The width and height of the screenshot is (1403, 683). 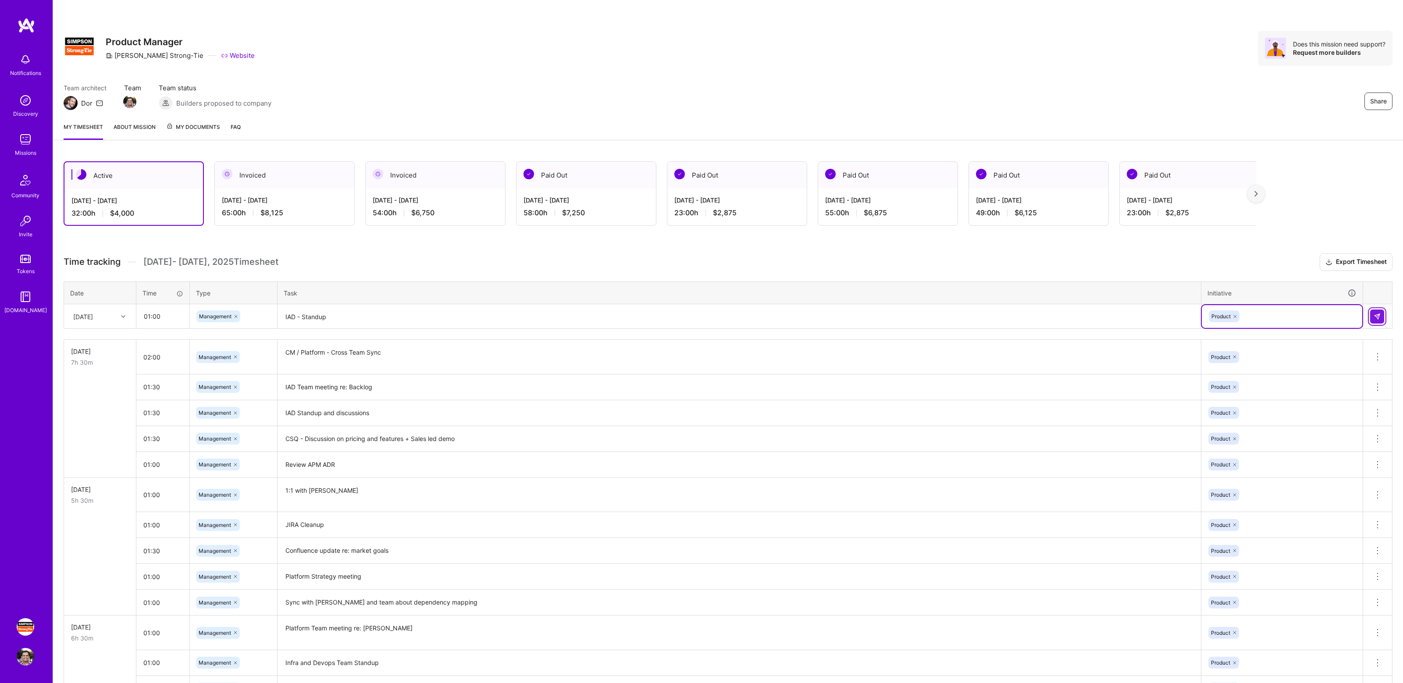 I want to click on th: Date, so click(x=100, y=293).